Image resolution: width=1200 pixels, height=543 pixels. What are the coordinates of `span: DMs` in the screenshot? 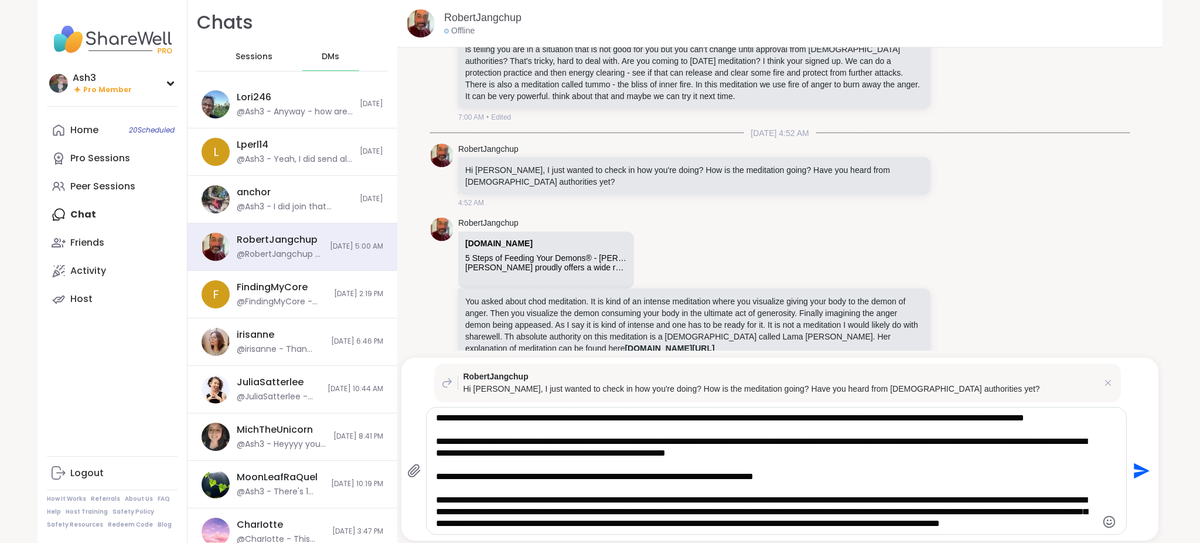 It's located at (331, 57).